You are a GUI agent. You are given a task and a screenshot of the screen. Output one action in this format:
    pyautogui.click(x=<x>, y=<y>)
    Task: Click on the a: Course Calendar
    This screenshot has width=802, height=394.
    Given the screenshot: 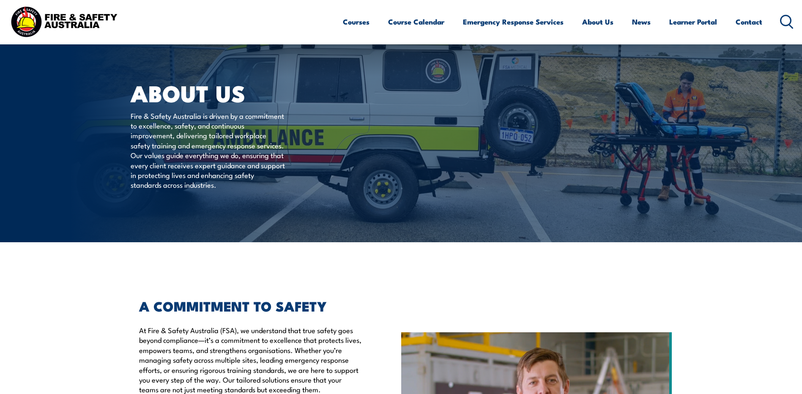 What is the action you would take?
    pyautogui.click(x=416, y=22)
    